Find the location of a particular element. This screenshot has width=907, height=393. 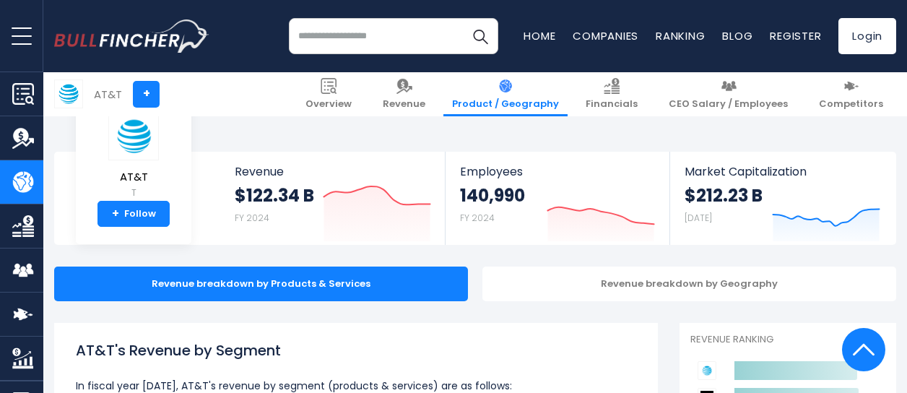

a: +Follow is located at coordinates (134, 214).